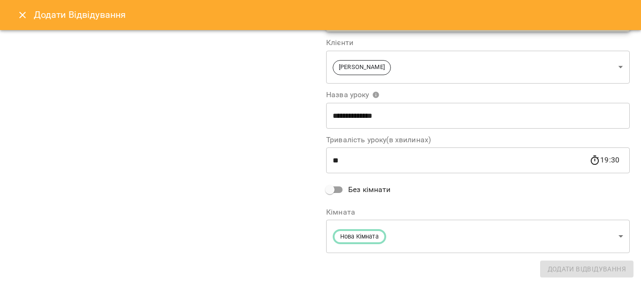 This screenshot has height=285, width=641. I want to click on button: Close, so click(23, 15).